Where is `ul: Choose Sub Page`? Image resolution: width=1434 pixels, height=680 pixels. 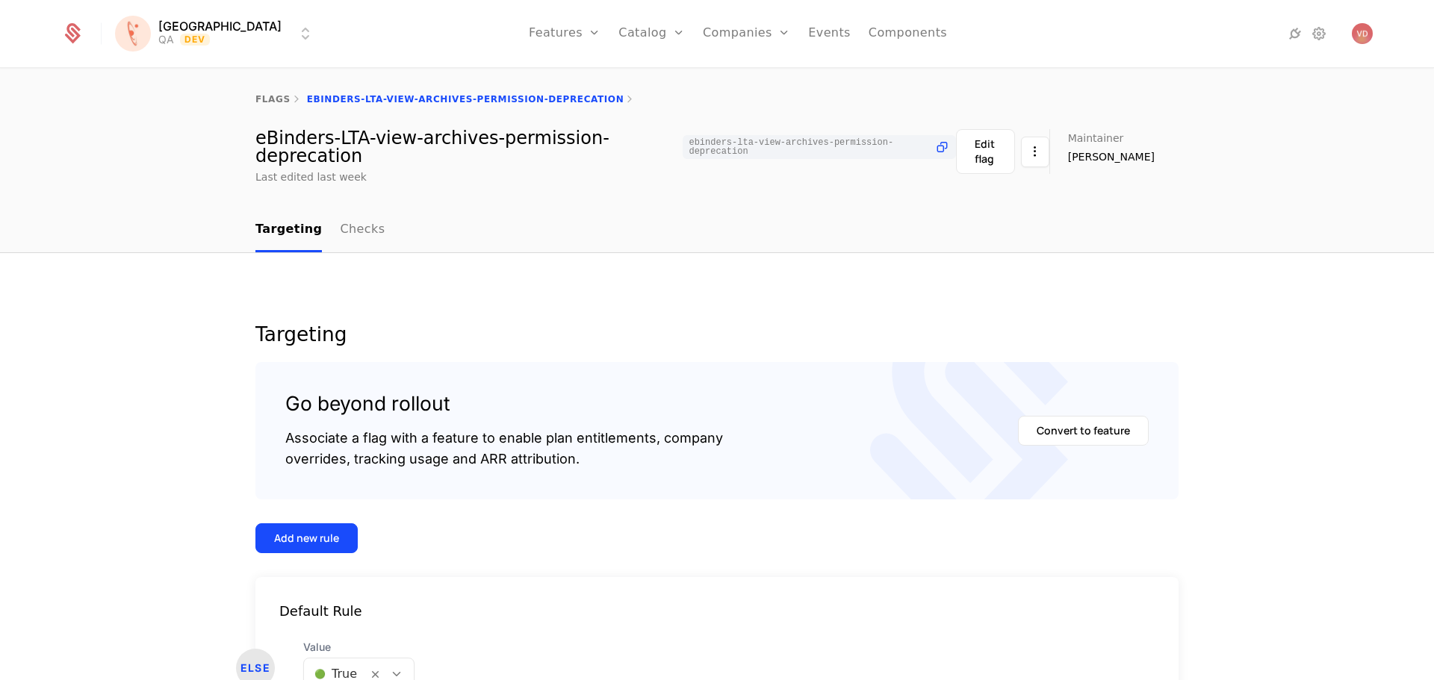
ul: Choose Sub Page is located at coordinates (320, 230).